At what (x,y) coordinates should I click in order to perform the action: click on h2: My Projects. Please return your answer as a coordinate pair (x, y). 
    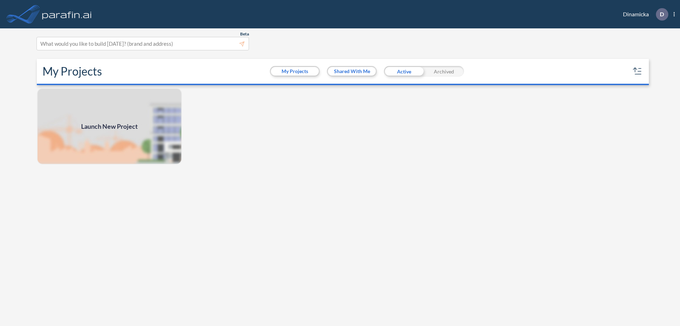
    Looking at the image, I should click on (72, 71).